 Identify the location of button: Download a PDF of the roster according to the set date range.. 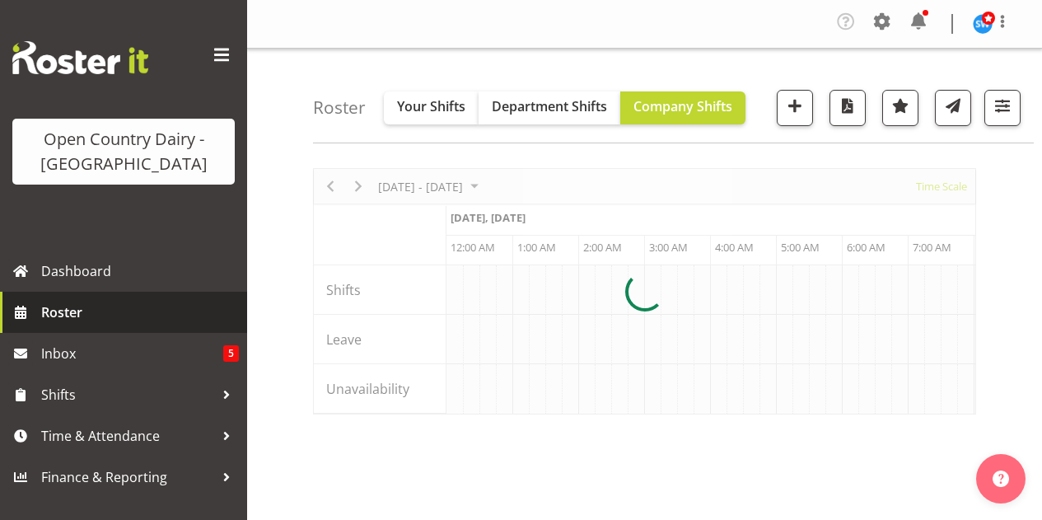
(847, 108).